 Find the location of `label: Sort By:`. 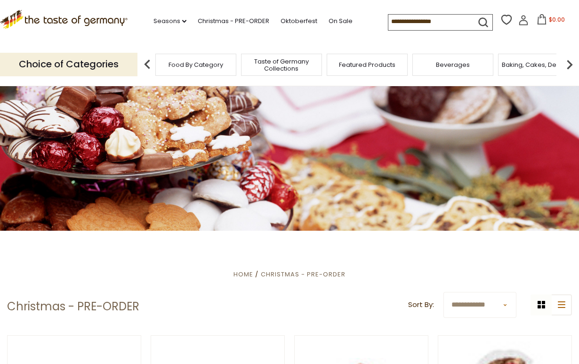

label: Sort By: is located at coordinates (421, 304).